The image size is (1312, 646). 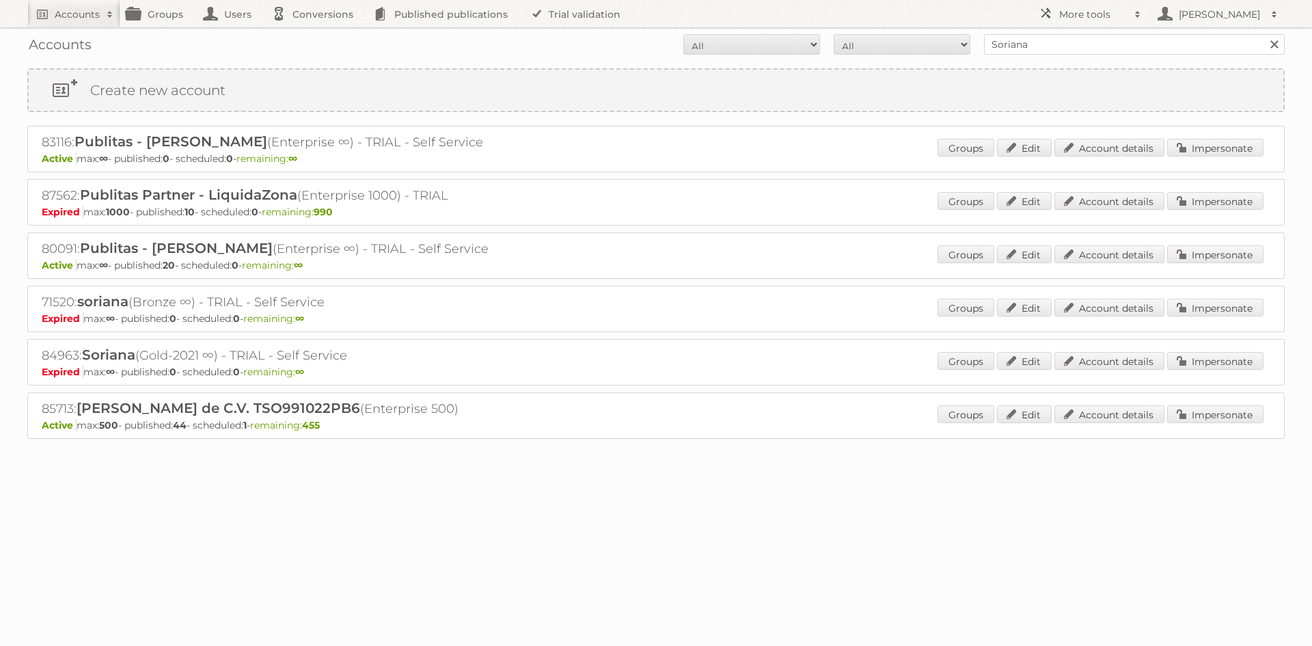 I want to click on h2: 87562: (Enterprise 1000) - TRIAL, so click(x=281, y=195).